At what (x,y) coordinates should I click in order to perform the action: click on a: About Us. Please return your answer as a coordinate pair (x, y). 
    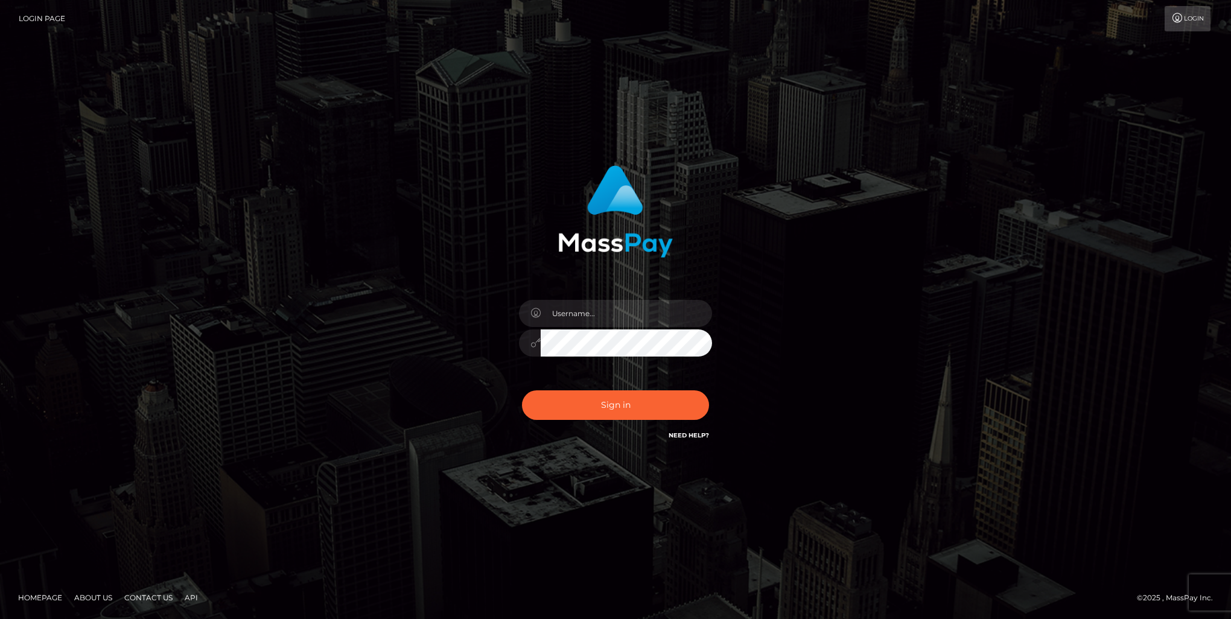
    Looking at the image, I should click on (93, 597).